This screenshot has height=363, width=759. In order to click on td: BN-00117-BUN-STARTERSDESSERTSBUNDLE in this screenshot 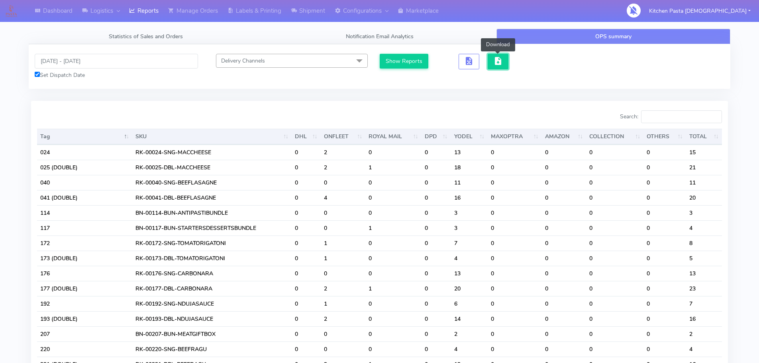, I will do `click(212, 228)`.